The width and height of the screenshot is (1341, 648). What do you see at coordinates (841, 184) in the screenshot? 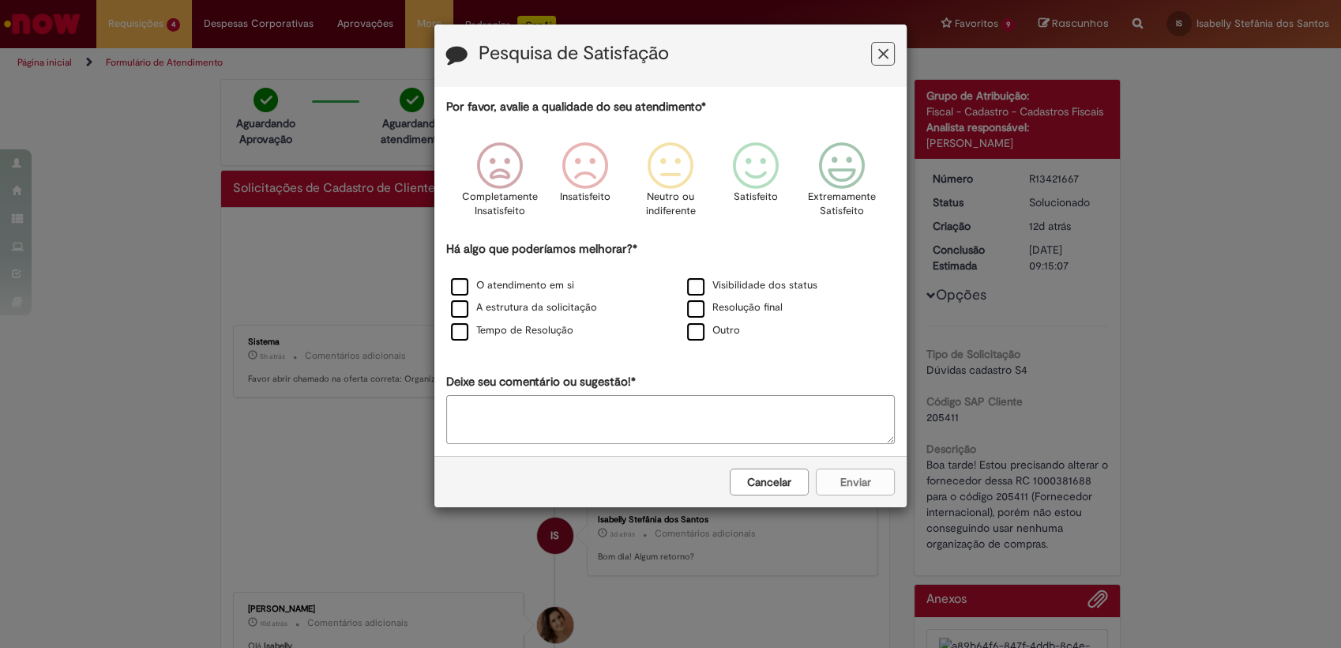
I see `div: Extremamente Satisfeito` at bounding box center [841, 184].